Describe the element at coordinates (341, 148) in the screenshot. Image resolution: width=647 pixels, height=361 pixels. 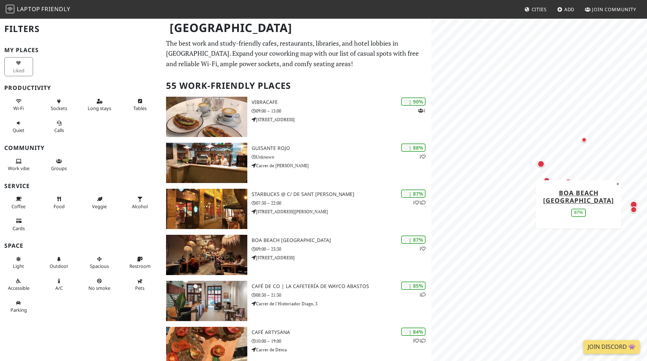
I see `h3: Guisante Rojo` at that location.